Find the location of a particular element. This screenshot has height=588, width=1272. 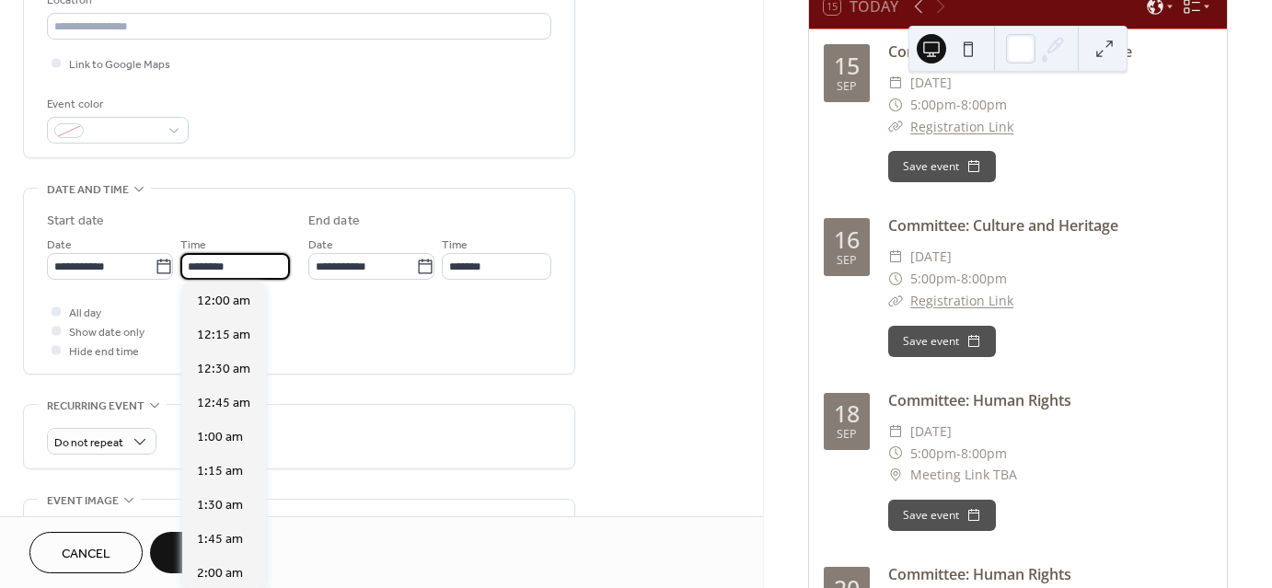

div: Event color is located at coordinates (116, 104).